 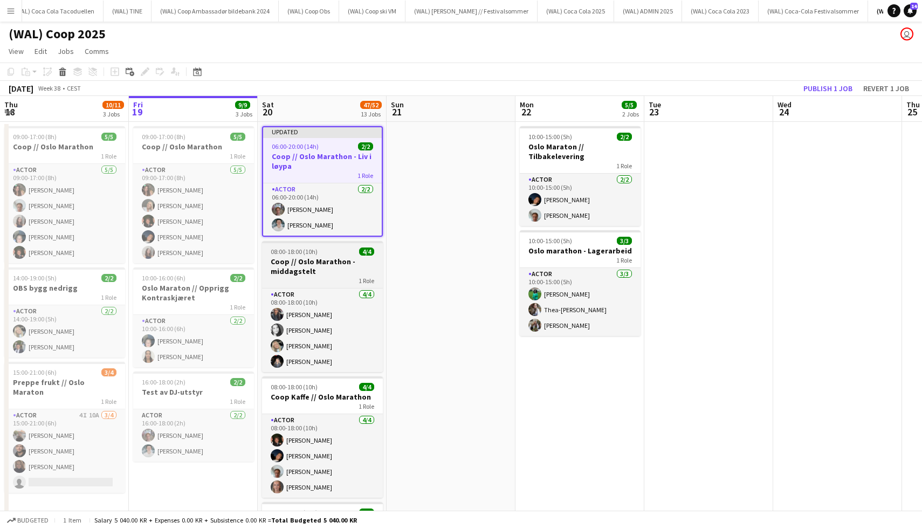 What do you see at coordinates (40, 51) in the screenshot?
I see `span: Edit` at bounding box center [40, 51].